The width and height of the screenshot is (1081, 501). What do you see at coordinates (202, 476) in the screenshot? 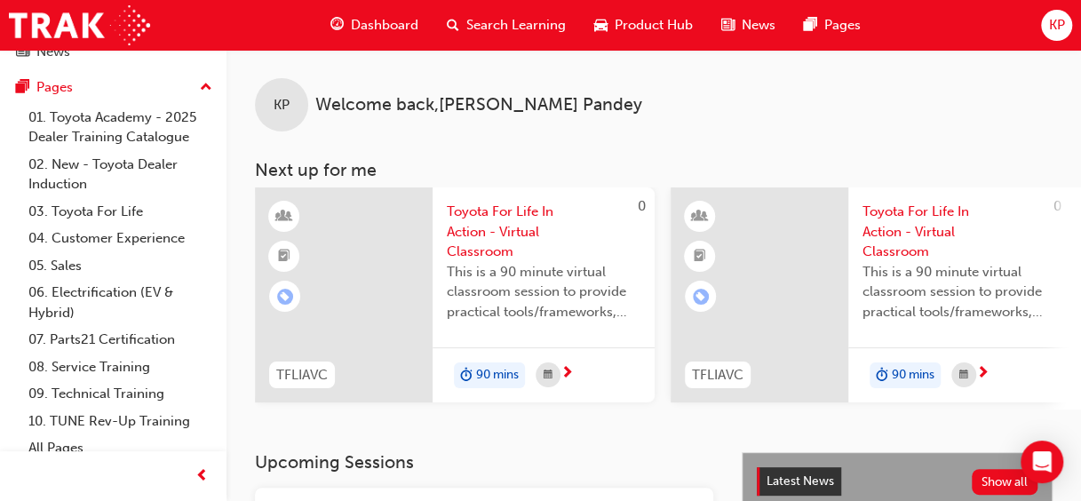
I see `span: prev-icon` at bounding box center [202, 476].